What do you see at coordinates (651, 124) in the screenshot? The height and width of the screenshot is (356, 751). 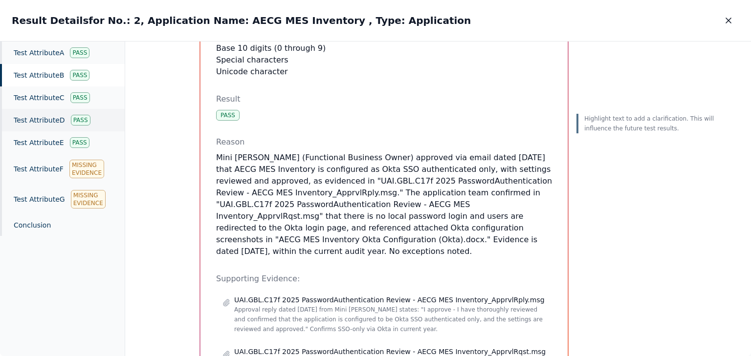 I see `p: Highlight text to add a clarification. This will influence the future test results.` at bounding box center [651, 124].